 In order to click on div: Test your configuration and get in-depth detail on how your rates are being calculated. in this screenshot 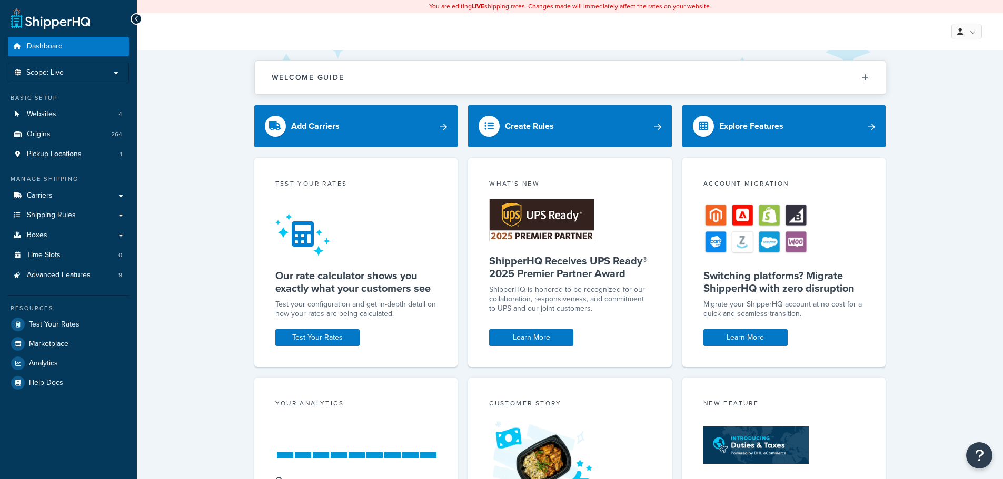, I will do `click(356, 309)`.